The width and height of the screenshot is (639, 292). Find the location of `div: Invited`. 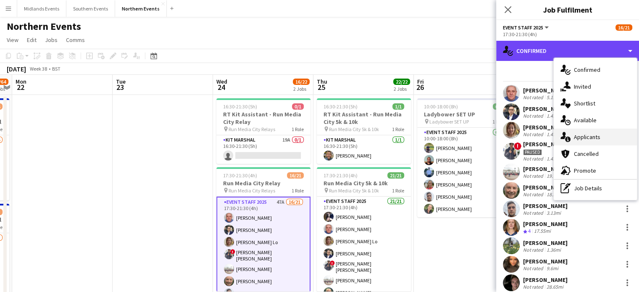

div: Invited is located at coordinates (596, 87).